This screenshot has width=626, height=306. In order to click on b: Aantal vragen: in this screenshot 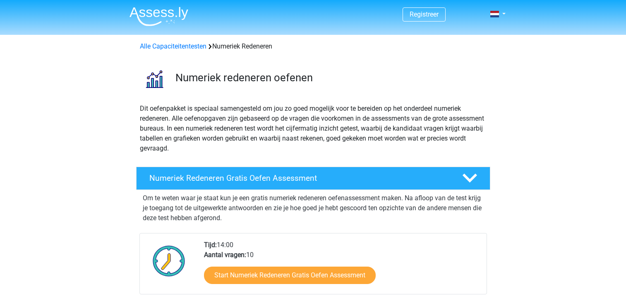, I will do `click(225, 254)`.